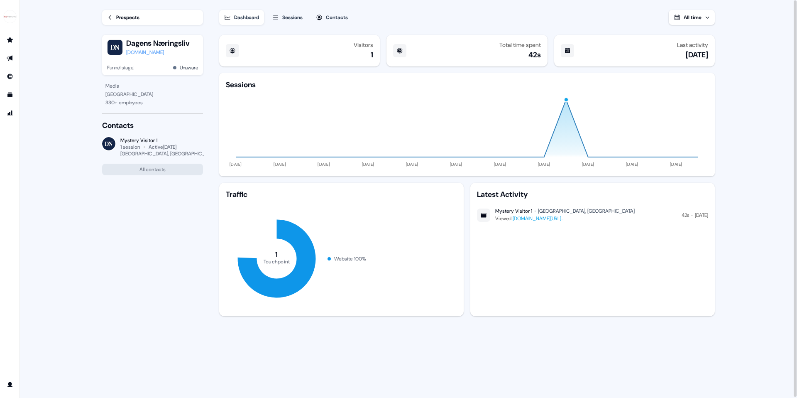  I want to click on div: 1, so click(372, 55).